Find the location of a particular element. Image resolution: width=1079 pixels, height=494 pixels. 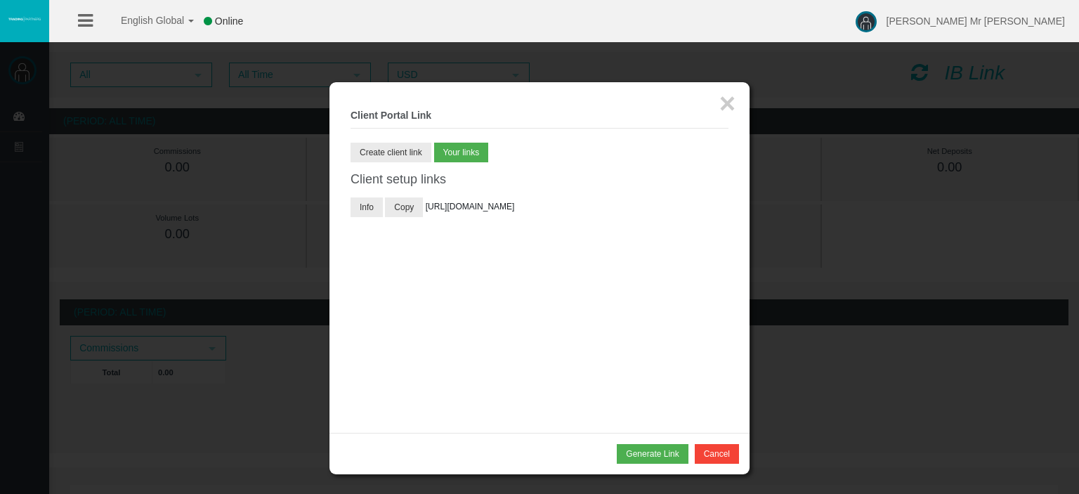

img: logo.svg is located at coordinates (25, 19).